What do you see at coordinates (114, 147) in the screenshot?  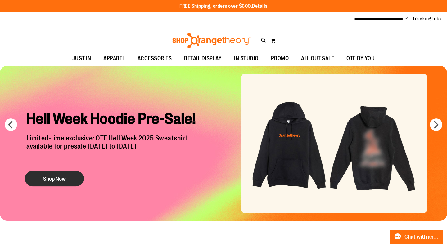 I see `a: Hell Week Hoodie Pre-Sale! Limited-time exclusive: OTF Hell Week 2025 Sweatshirtavailable for pre...` at bounding box center [114, 147].